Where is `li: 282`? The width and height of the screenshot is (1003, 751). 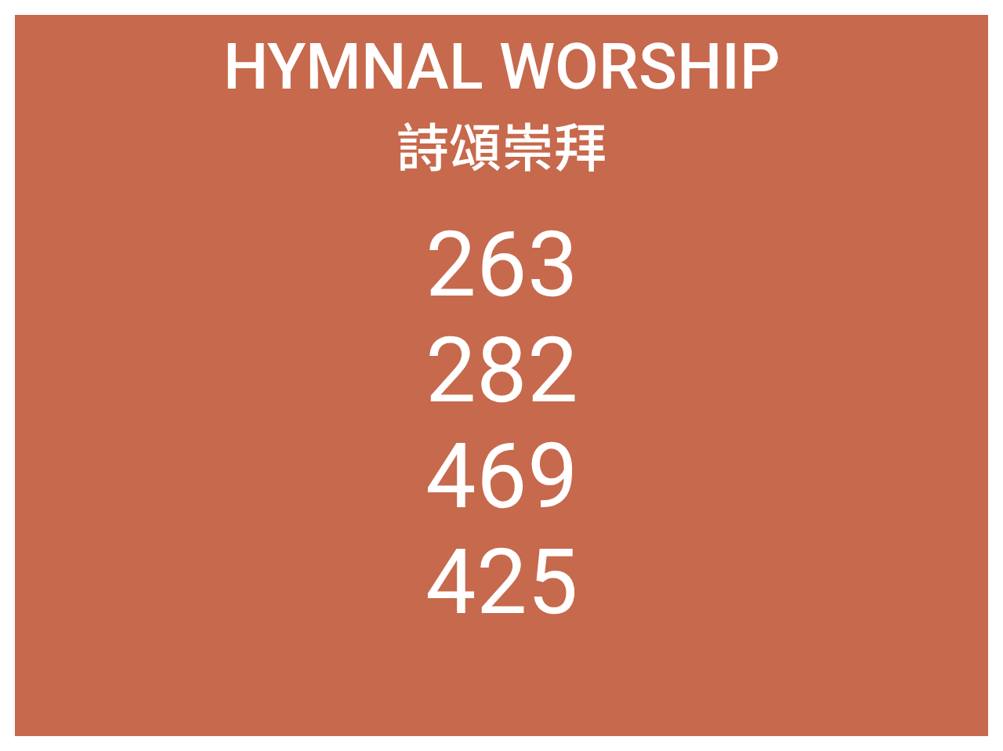 li: 282 is located at coordinates (502, 370).